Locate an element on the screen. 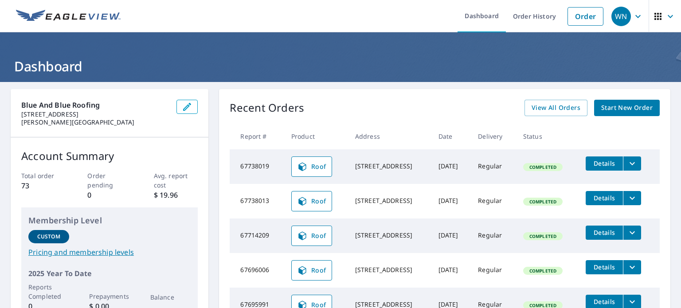 This screenshot has width=681, height=308. button: detailsBtn-67738013 is located at coordinates (604, 198).